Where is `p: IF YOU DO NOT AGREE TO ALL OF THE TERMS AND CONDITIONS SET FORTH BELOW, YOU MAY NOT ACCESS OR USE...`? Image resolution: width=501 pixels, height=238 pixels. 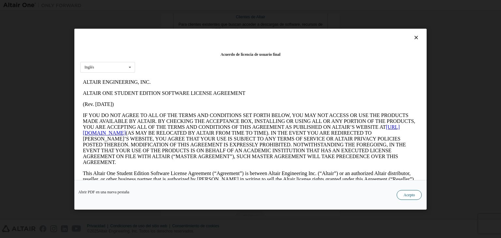 p: IF YOU DO NOT AGREE TO ALL OF THE TERMS AND CONDITIONS SET FORTH BELOW, YOU MAY NOT ACCESS OR USE... is located at coordinates (170, 62).